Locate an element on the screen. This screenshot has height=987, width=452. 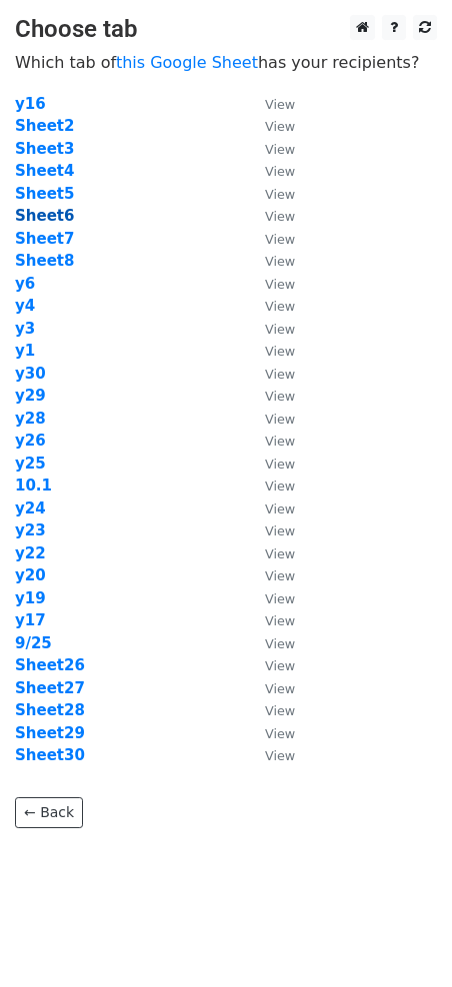
a: Sheet7 is located at coordinates (44, 239).